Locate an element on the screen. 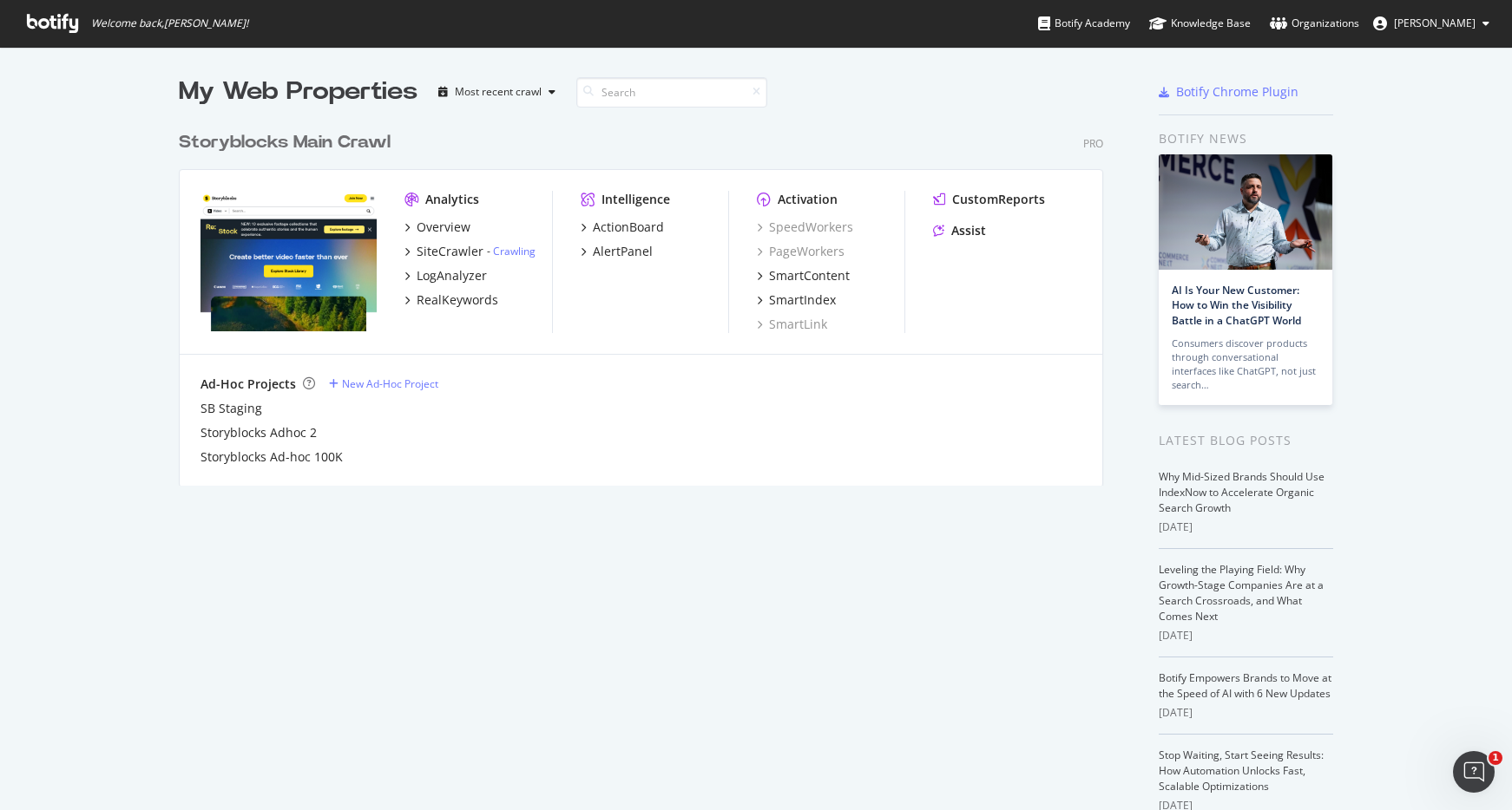 Image resolution: width=1512 pixels, height=810 pixels. a: Crawling is located at coordinates (514, 251).